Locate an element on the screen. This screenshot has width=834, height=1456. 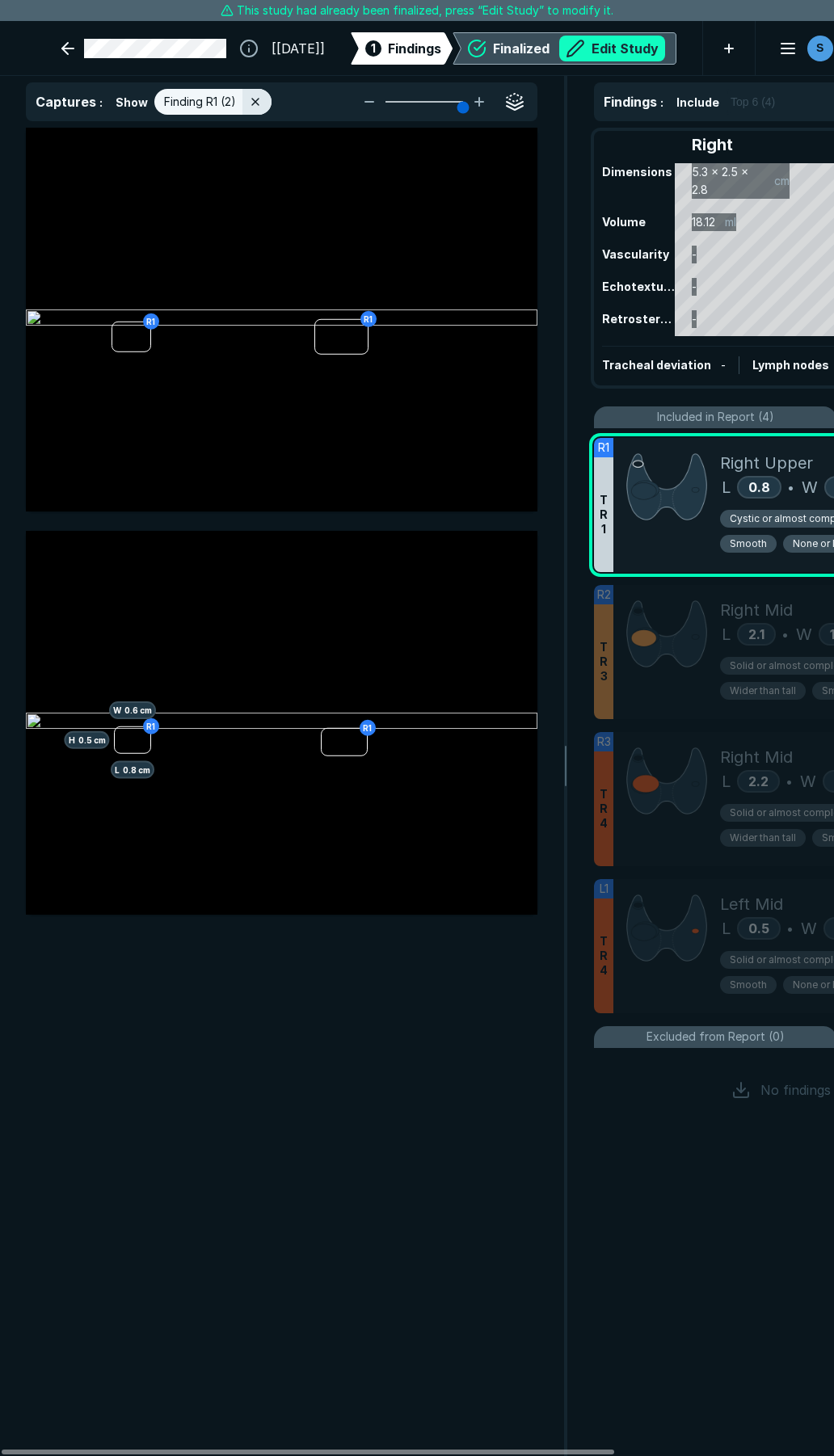
span: L1 is located at coordinates (604, 888).